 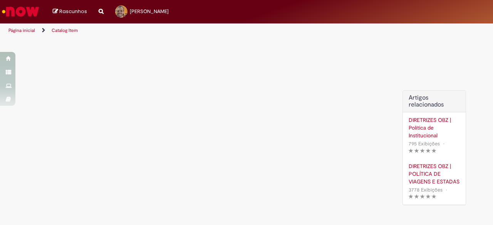 I want to click on img: ServiceNow, so click(x=20, y=12).